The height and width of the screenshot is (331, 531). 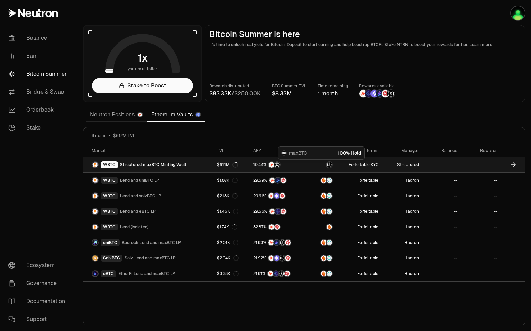 I want to click on a: NTRNStructured Points, so click(x=277, y=165).